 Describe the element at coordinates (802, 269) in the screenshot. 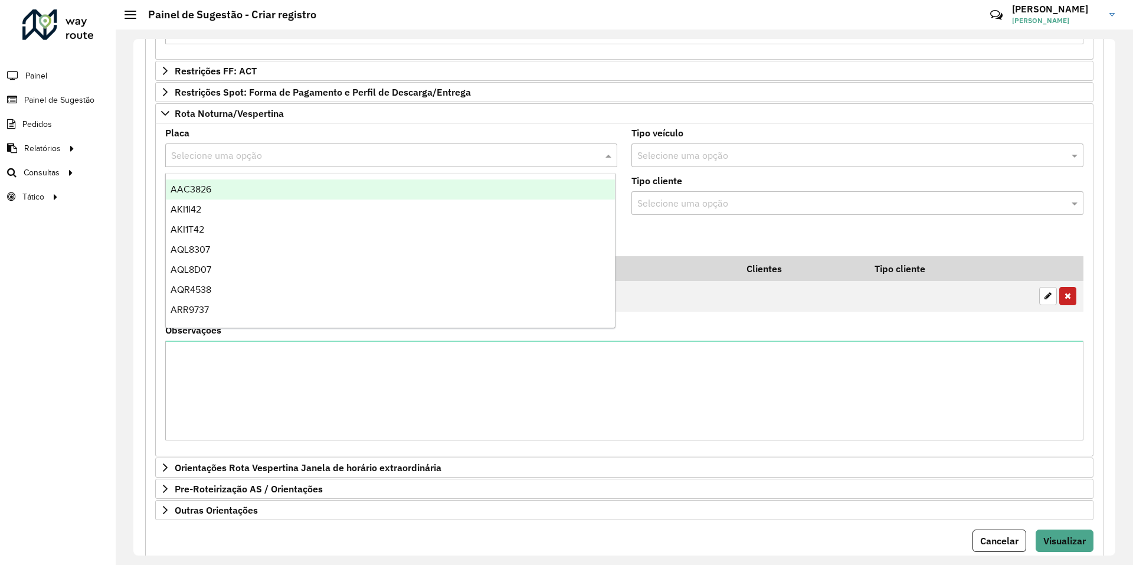

I see `th: Clientes` at that location.